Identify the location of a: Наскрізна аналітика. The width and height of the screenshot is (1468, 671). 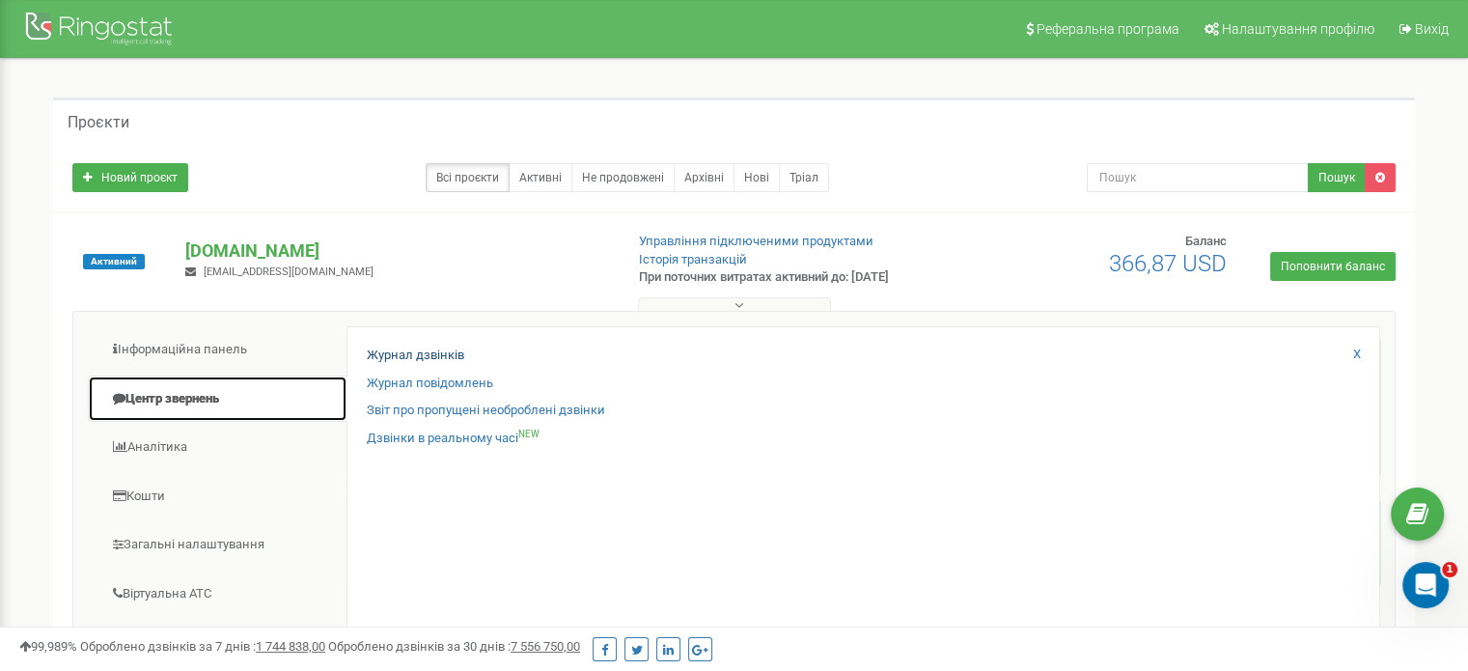
(217, 642).